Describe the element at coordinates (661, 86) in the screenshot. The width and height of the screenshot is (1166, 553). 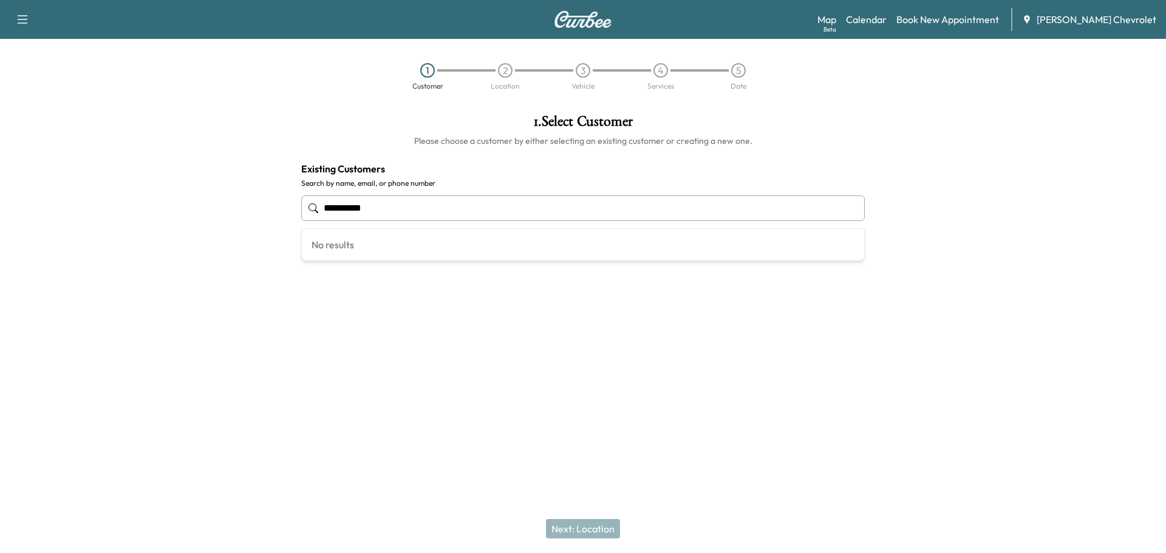
I see `div: Services` at that location.